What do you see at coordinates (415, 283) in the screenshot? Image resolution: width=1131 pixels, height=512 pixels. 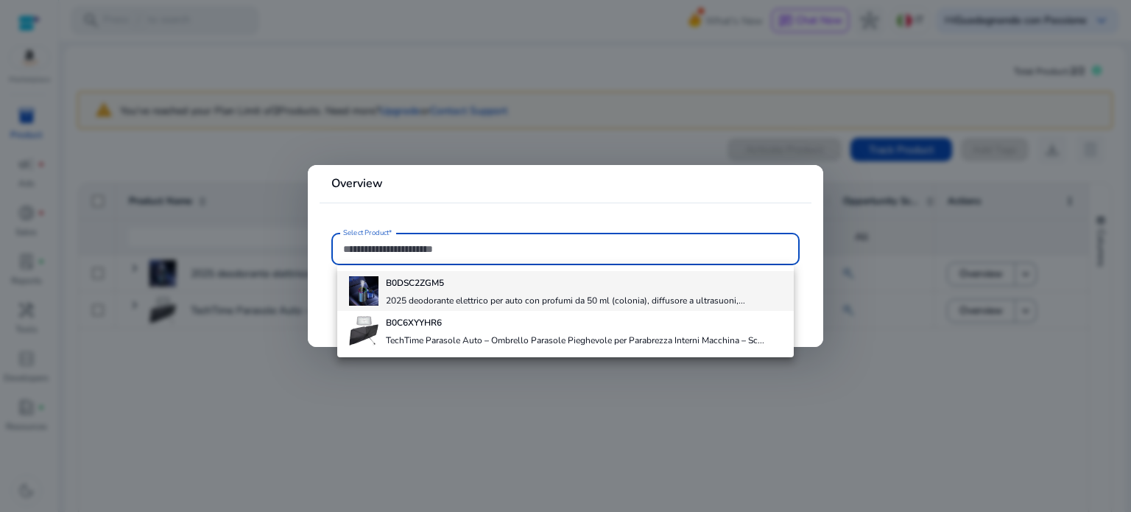 I see `b: B0DSC2ZGM5` at bounding box center [415, 283].